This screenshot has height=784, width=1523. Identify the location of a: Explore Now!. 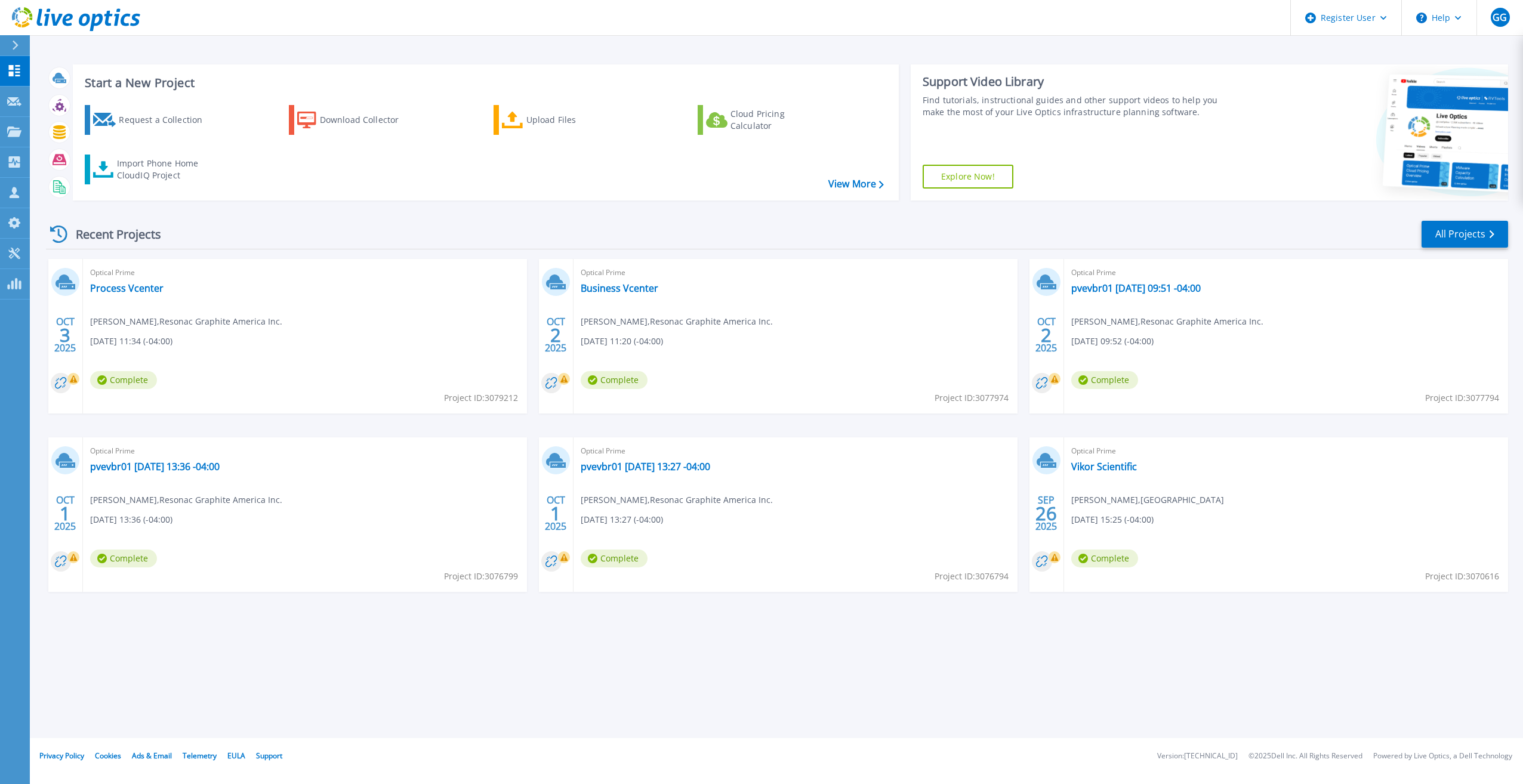
(968, 177).